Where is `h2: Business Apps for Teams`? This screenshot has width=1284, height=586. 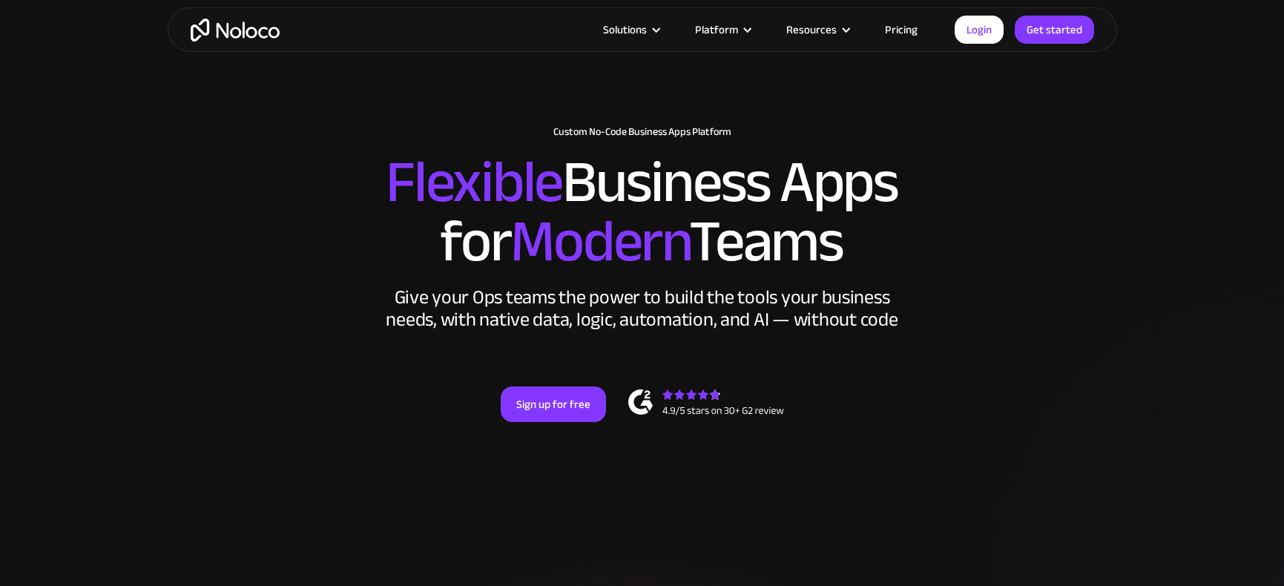 h2: Business Apps for Teams is located at coordinates (642, 212).